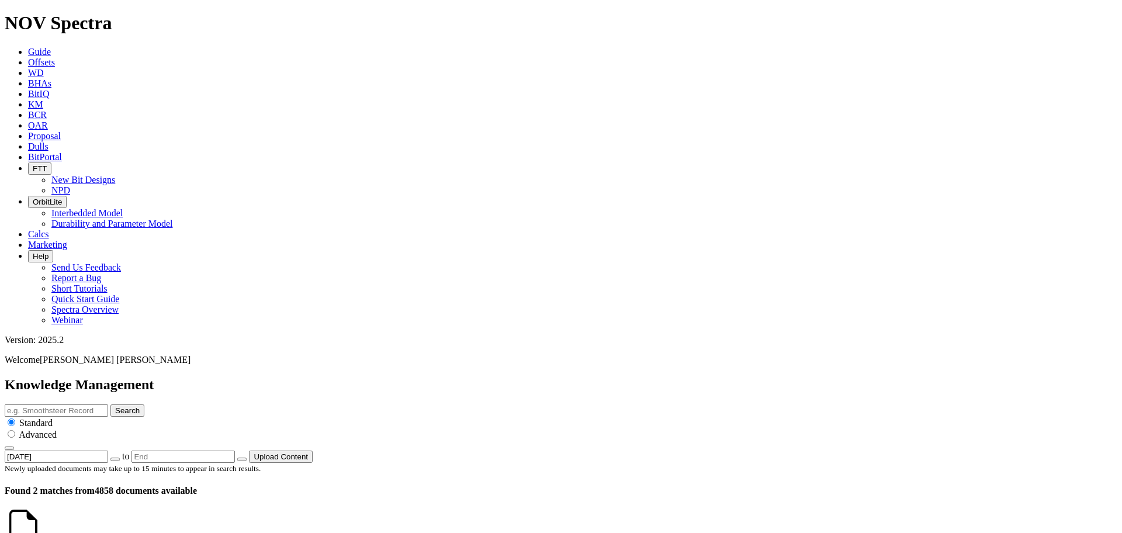 This screenshot has width=1122, height=533. What do you see at coordinates (561, 491) in the screenshot?
I see `h4: 4858 documents available` at bounding box center [561, 491].